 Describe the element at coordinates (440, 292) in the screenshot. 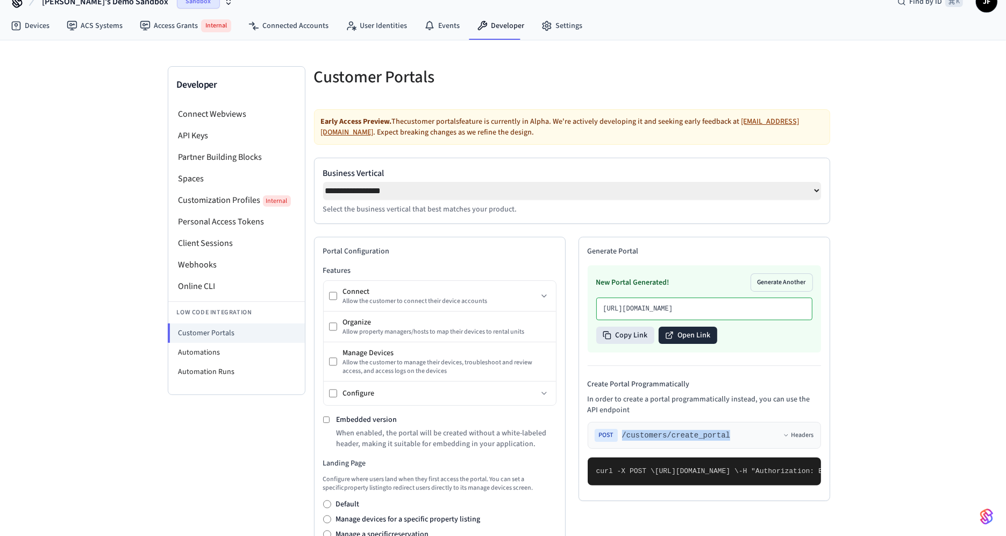

I see `div: Connect` at that location.